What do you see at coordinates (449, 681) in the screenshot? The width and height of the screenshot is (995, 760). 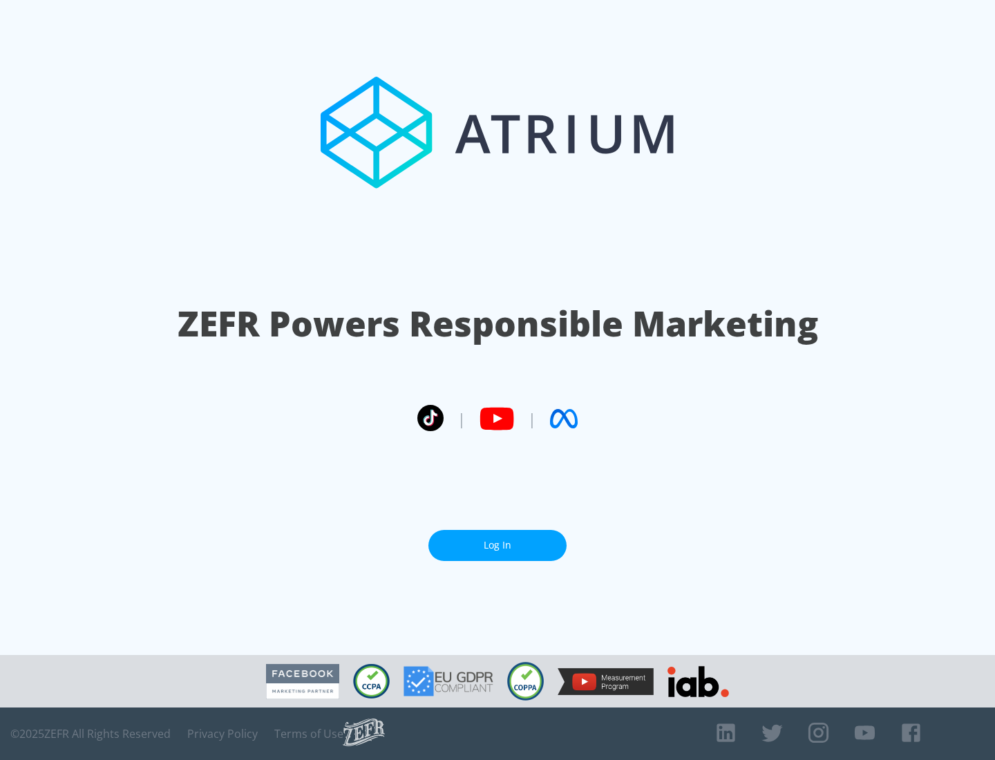 I see `img: GDPR Compliant` at bounding box center [449, 681].